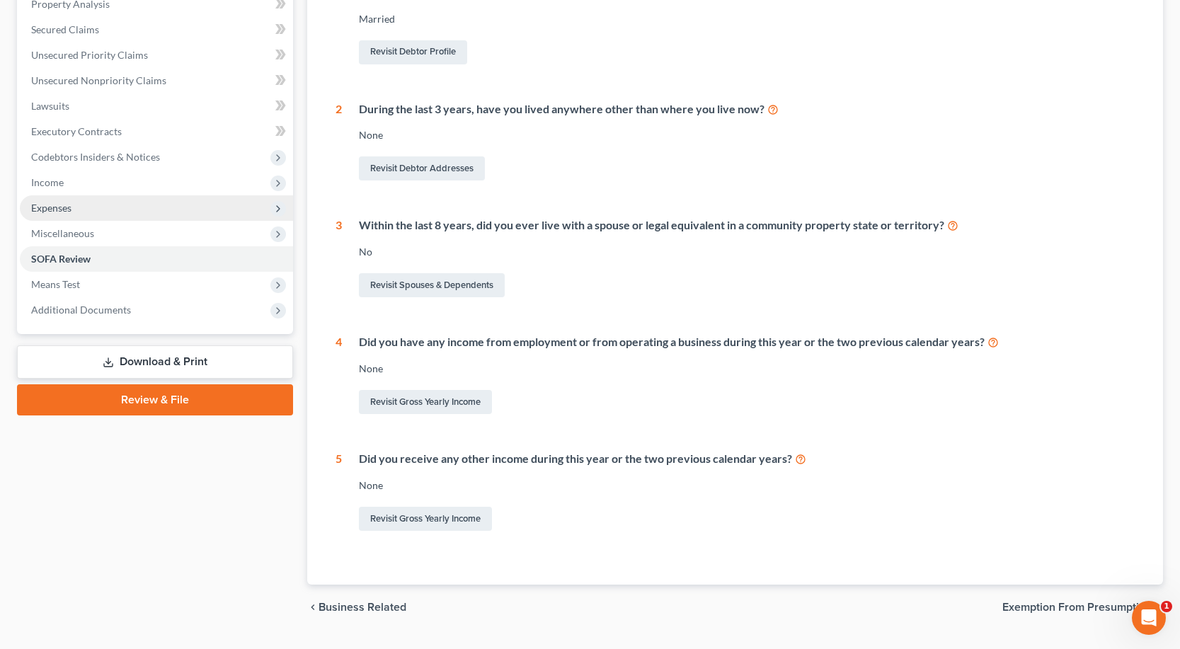 The width and height of the screenshot is (1180, 649). I want to click on div: 4, so click(338, 375).